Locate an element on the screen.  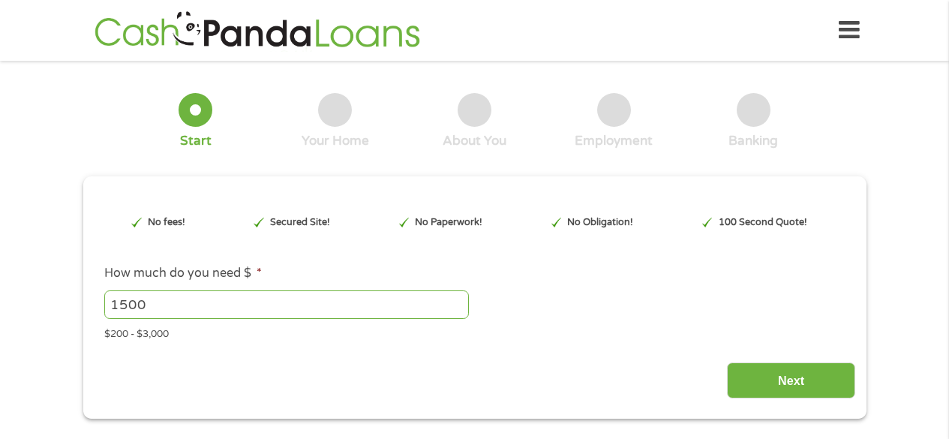
div: Banking is located at coordinates (753, 141).